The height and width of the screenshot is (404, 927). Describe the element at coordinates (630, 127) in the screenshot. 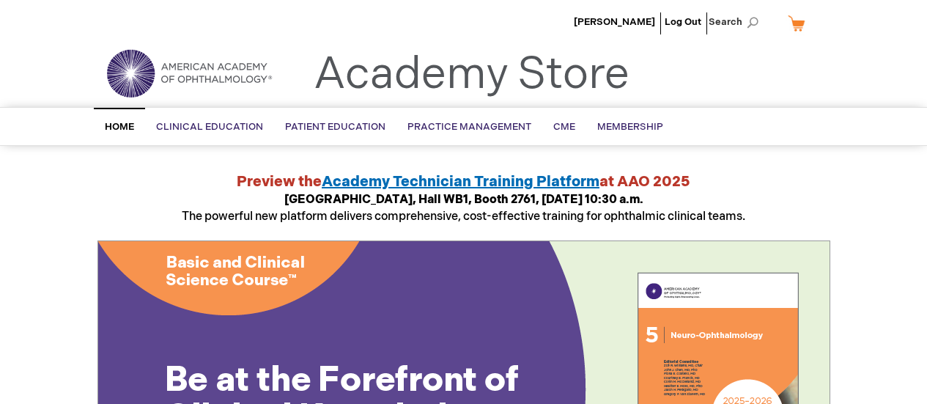

I see `span: Membership` at that location.